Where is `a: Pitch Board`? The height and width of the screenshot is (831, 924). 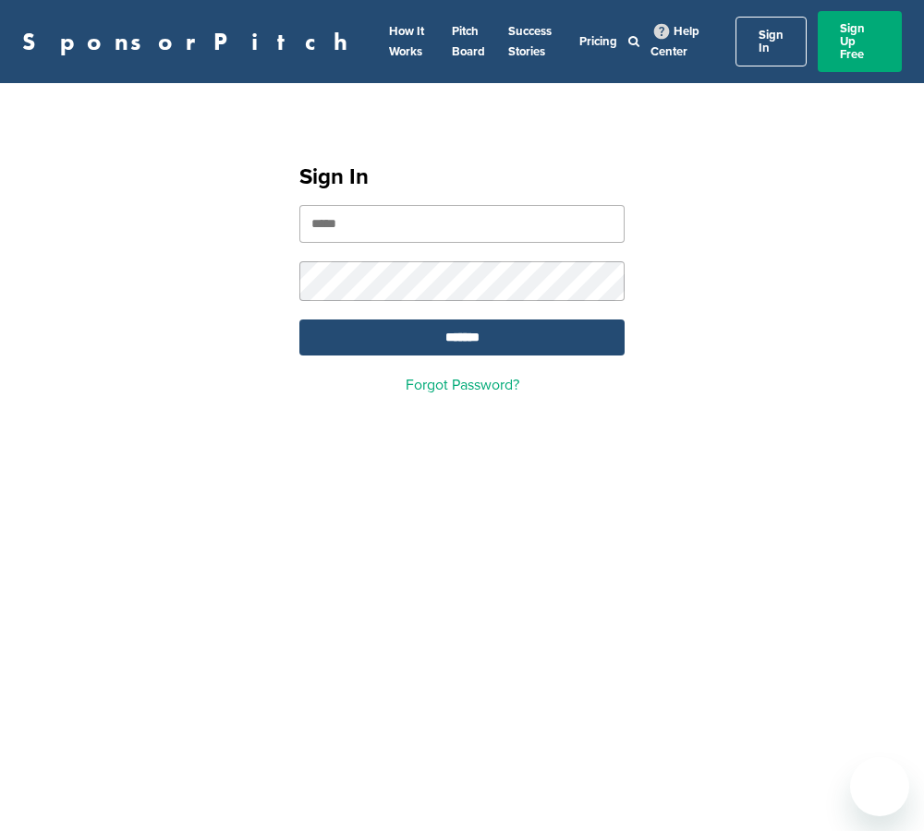 a: Pitch Board is located at coordinates (468, 42).